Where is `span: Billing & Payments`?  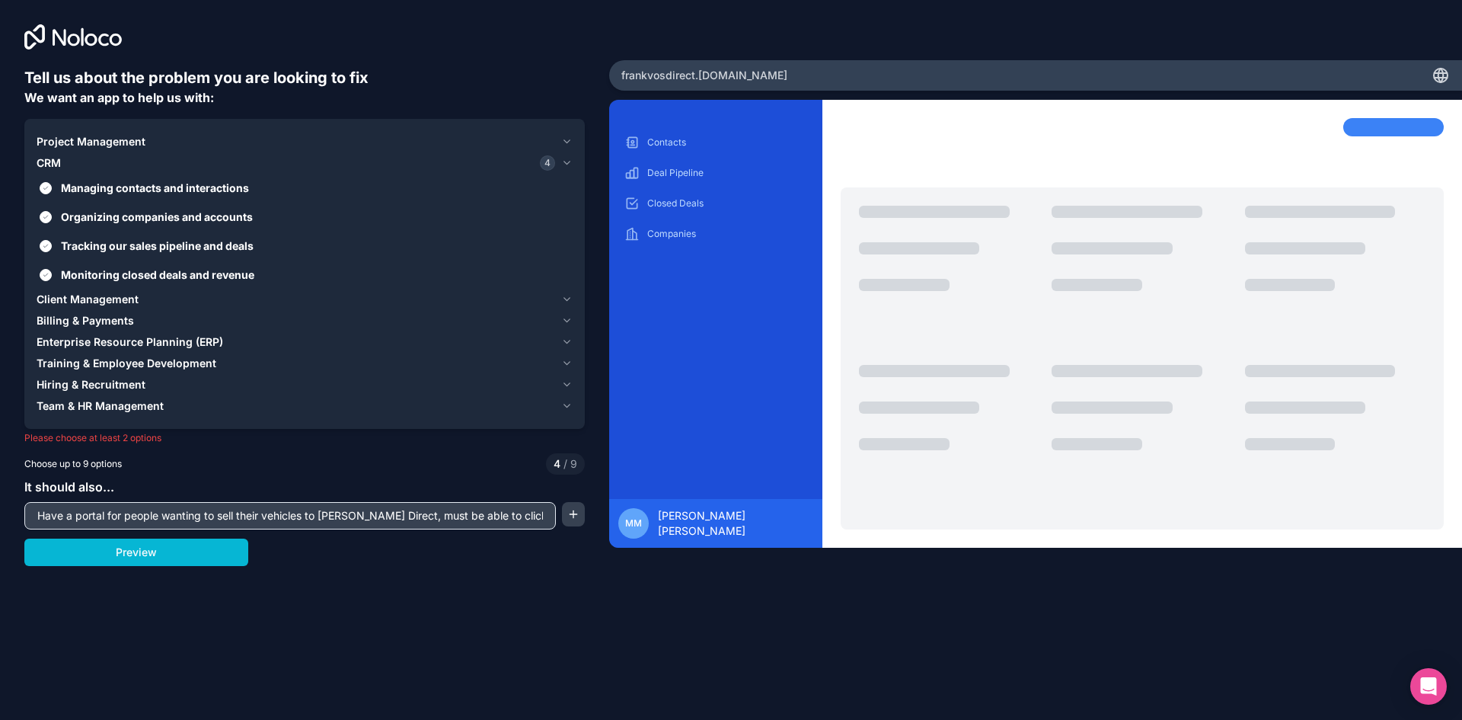
span: Billing & Payments is located at coordinates (85, 321).